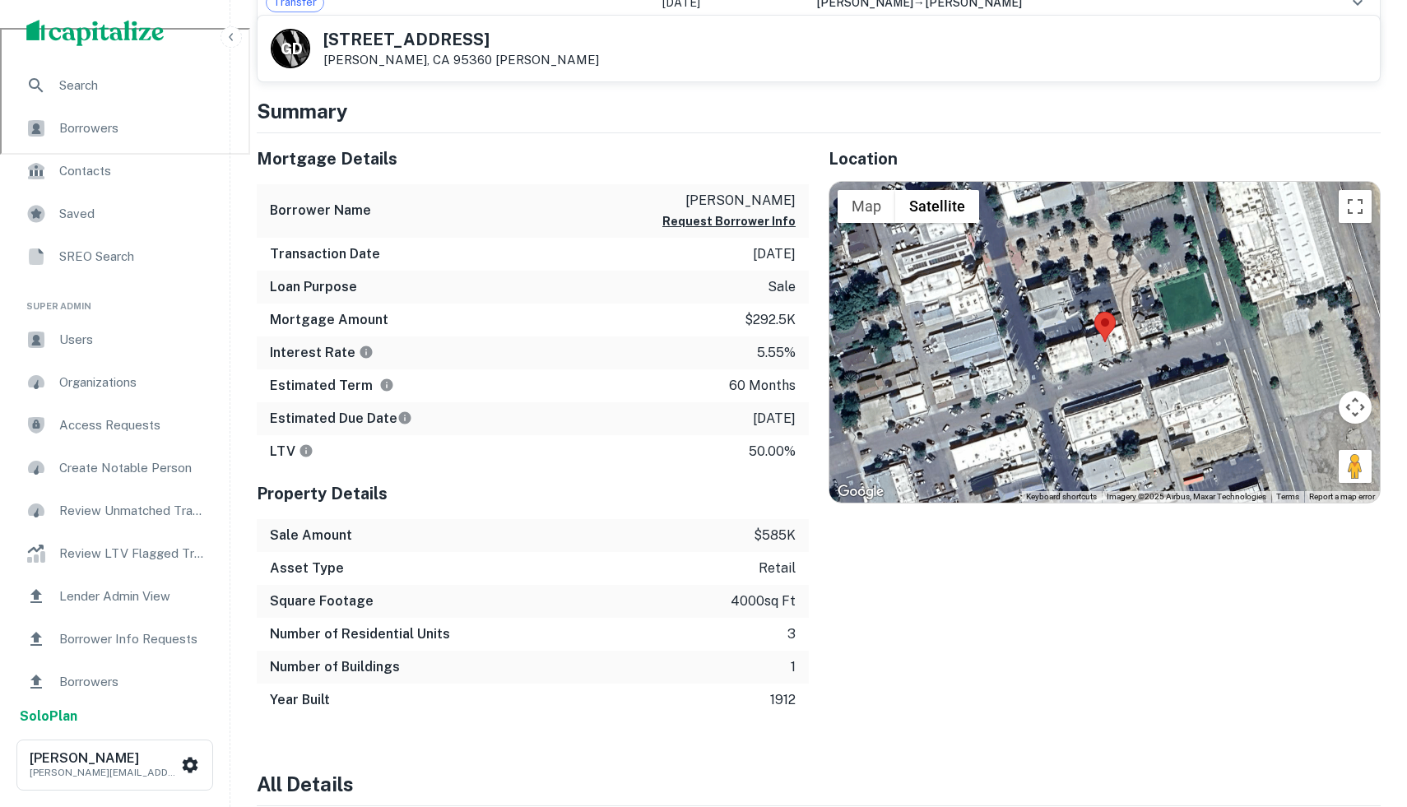  Describe the element at coordinates (114, 171) in the screenshot. I see `div: Contacts` at that location.